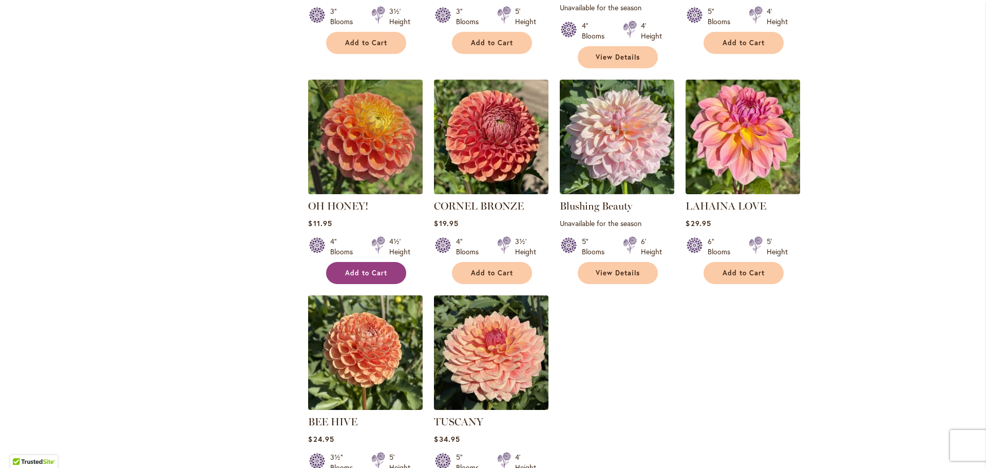  What do you see at coordinates (321, 438) in the screenshot?
I see `span: $24.95` at bounding box center [321, 438].